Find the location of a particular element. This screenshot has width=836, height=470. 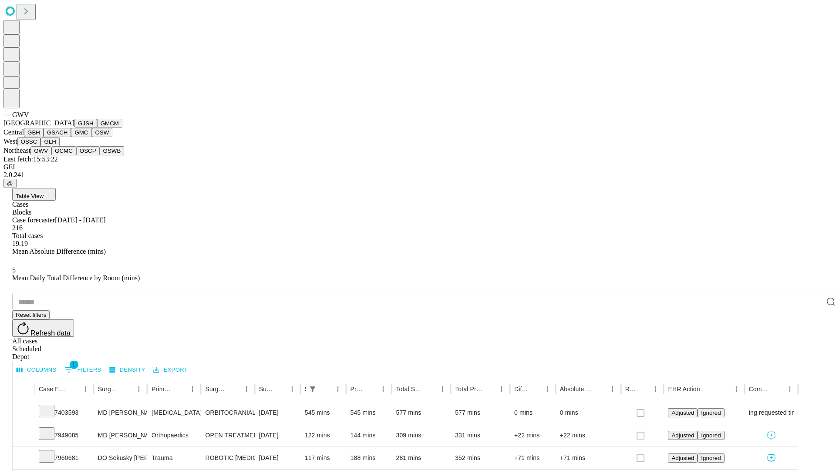

button: Reset filters is located at coordinates (31, 315).